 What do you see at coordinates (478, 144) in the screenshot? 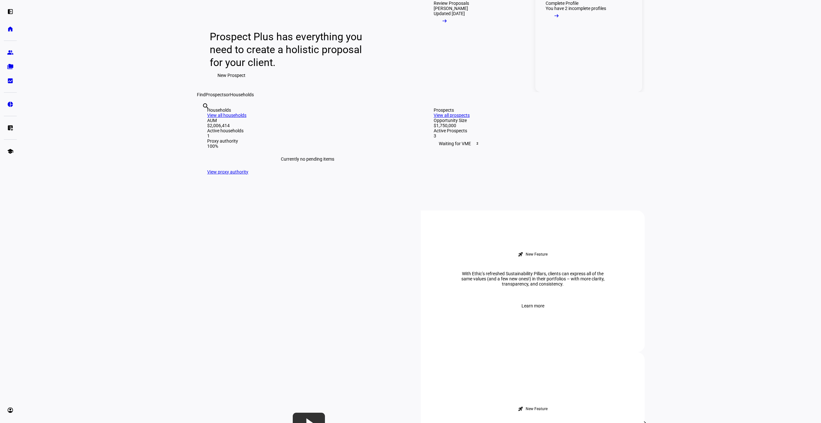
I see `span: 2` at bounding box center [478, 144].